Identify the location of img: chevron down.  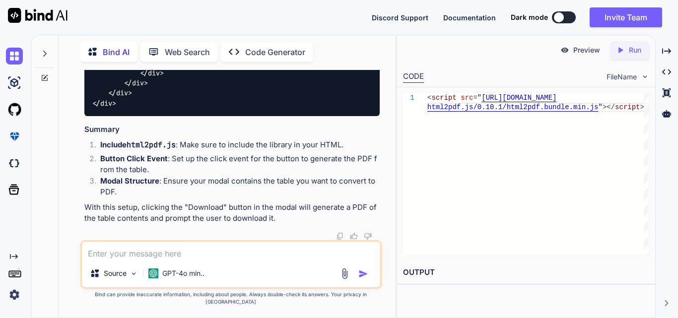
(645, 76).